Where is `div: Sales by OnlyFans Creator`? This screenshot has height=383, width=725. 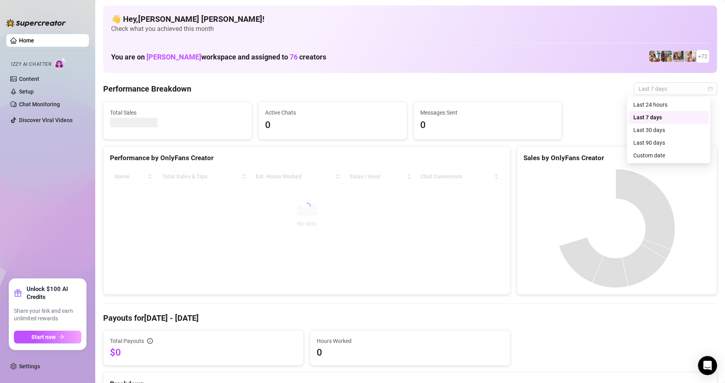 div: Sales by OnlyFans Creator is located at coordinates (617, 158).